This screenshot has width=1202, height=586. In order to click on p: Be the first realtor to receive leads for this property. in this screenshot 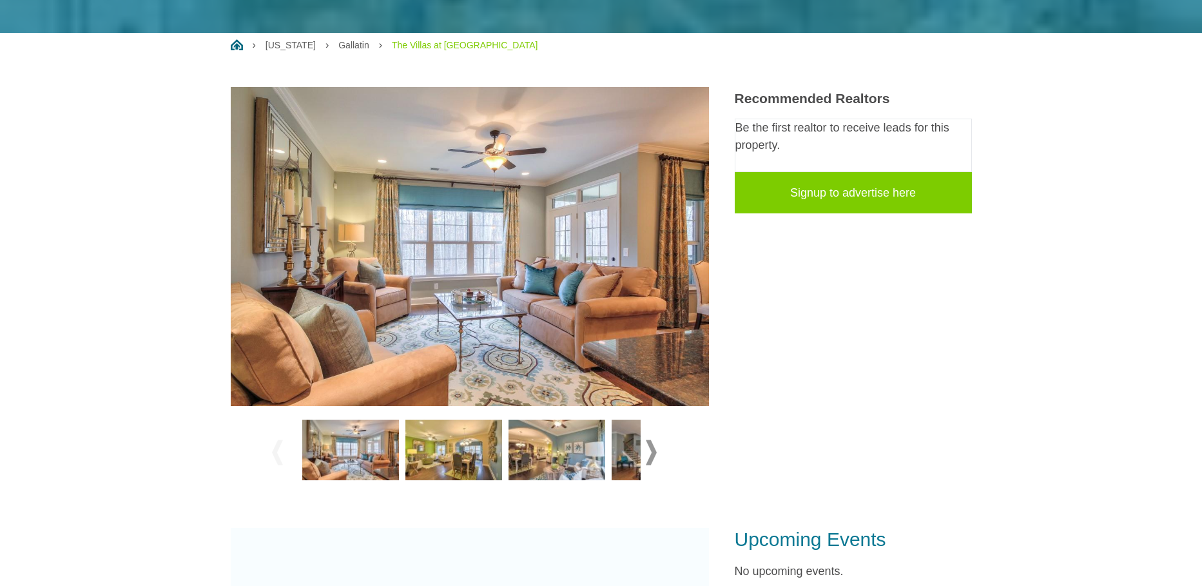, I will do `click(853, 137)`.